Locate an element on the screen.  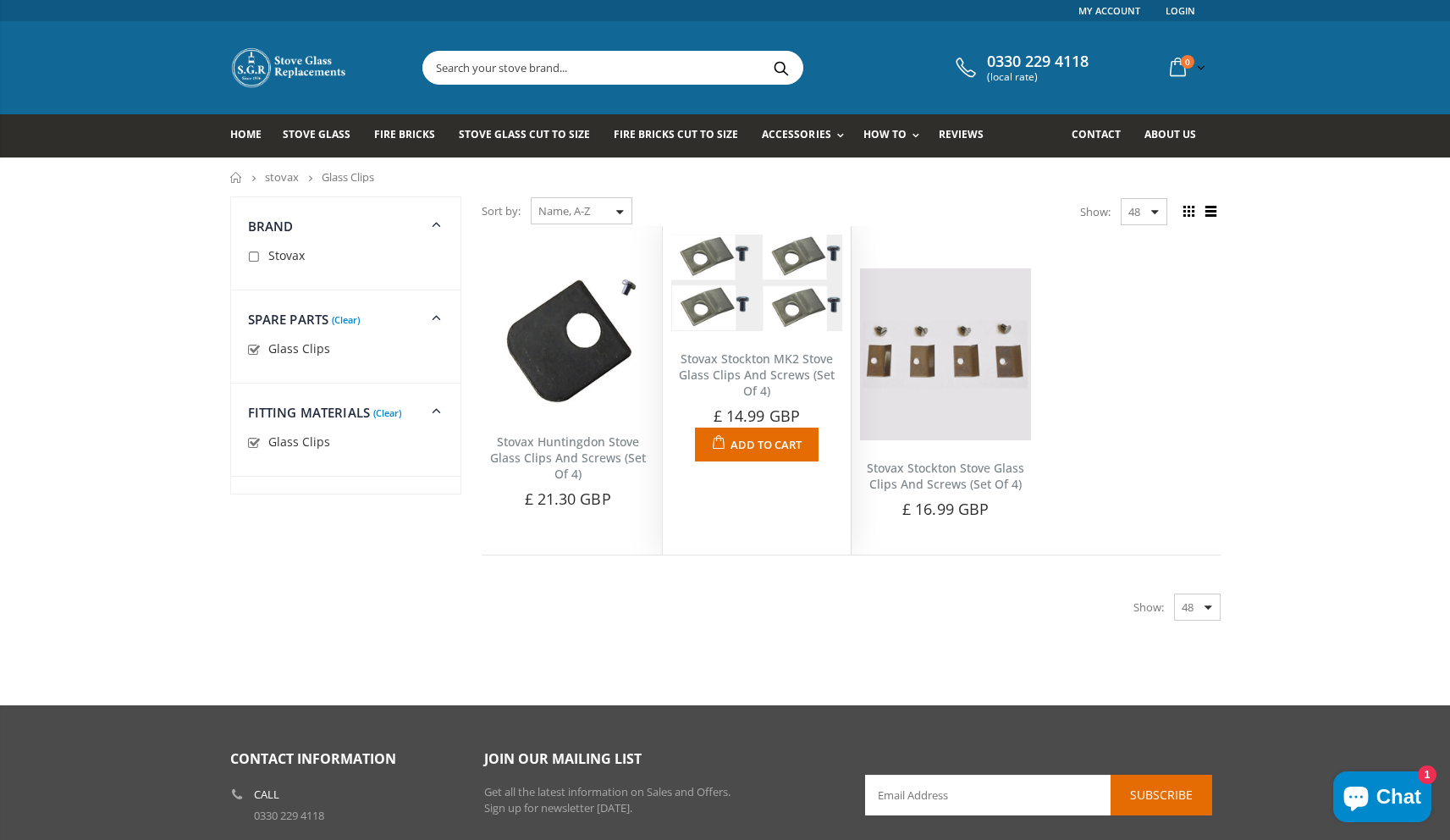
span: Fire Bricks Cut To Size is located at coordinates (675, 134).